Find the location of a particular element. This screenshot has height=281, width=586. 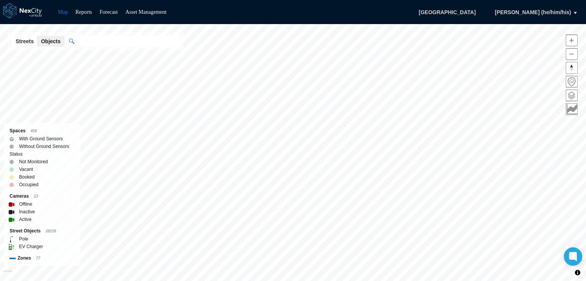

button: Layers management is located at coordinates (572, 95).